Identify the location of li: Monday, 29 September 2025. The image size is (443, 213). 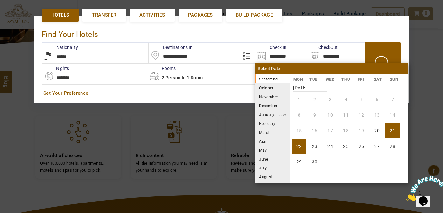
(299, 162).